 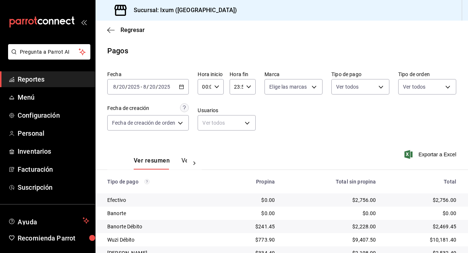 What do you see at coordinates (195, 163) in the screenshot?
I see `button: Ver pagos` at bounding box center [195, 163].